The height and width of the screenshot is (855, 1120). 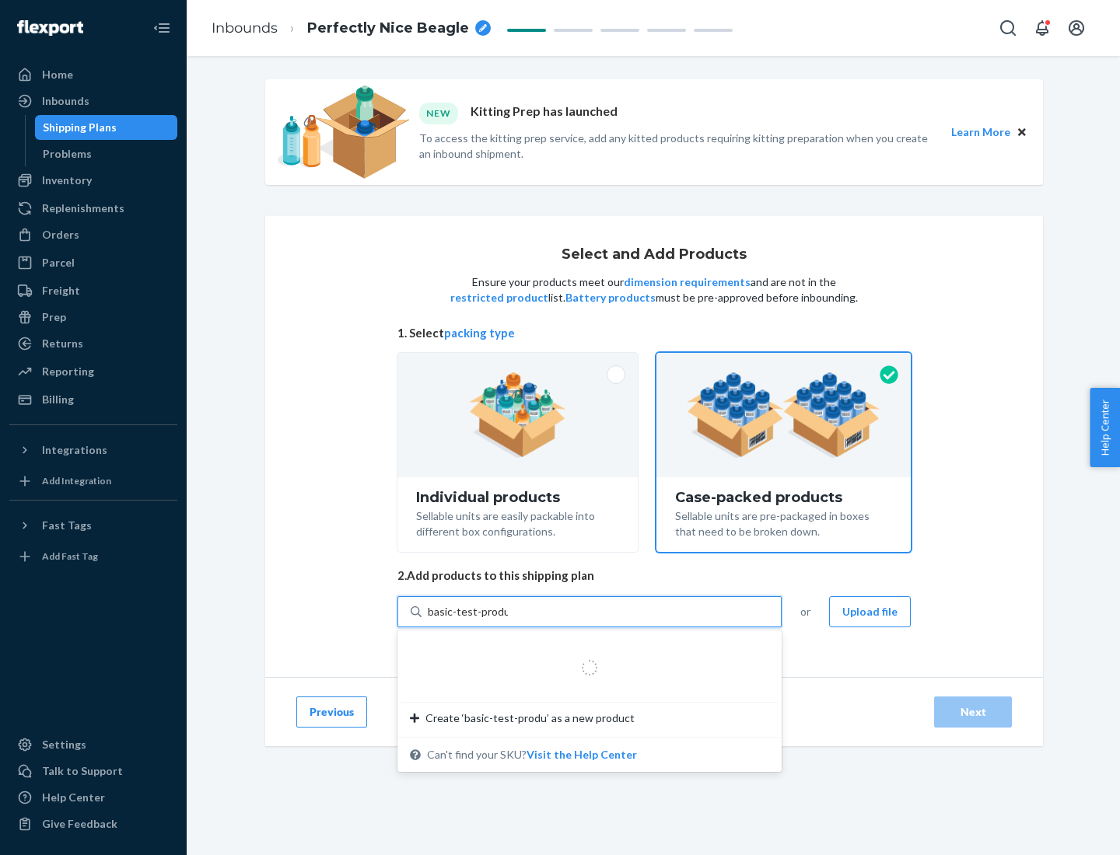 What do you see at coordinates (517, 498) in the screenshot?
I see `div: Individual products` at bounding box center [517, 498].